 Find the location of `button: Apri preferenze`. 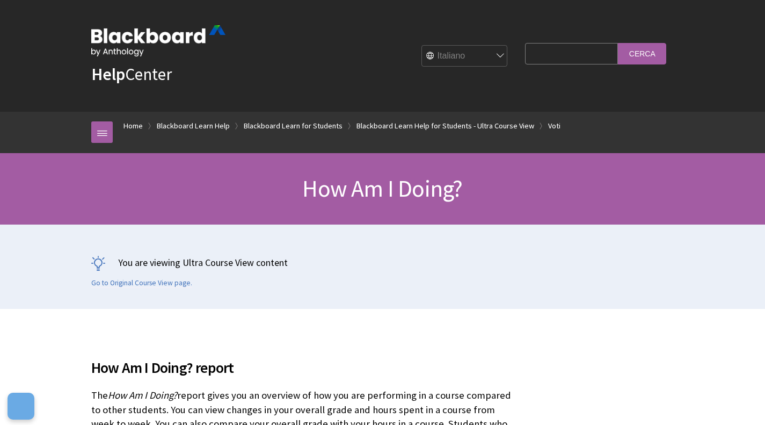

button: Apri preferenze is located at coordinates (21, 406).